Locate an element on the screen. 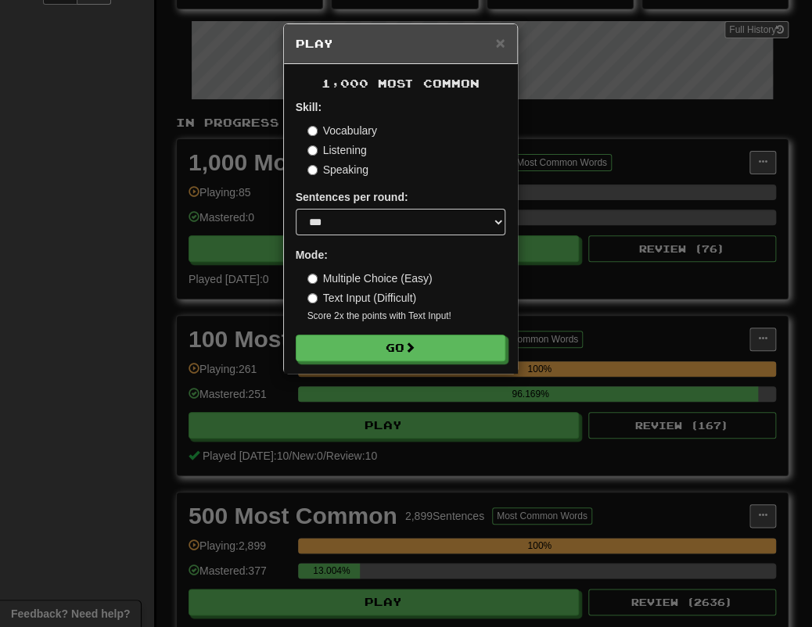 This screenshot has width=812, height=627. button: Close is located at coordinates (500, 42).